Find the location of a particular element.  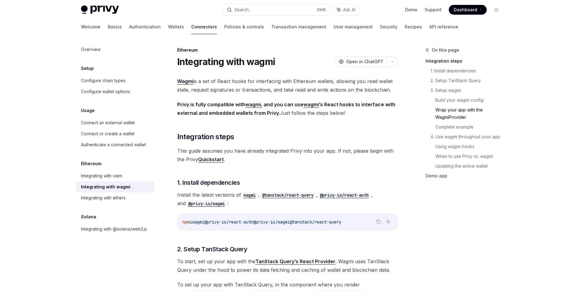

div: Integrating with @solana/web3.js is located at coordinates (114, 229).